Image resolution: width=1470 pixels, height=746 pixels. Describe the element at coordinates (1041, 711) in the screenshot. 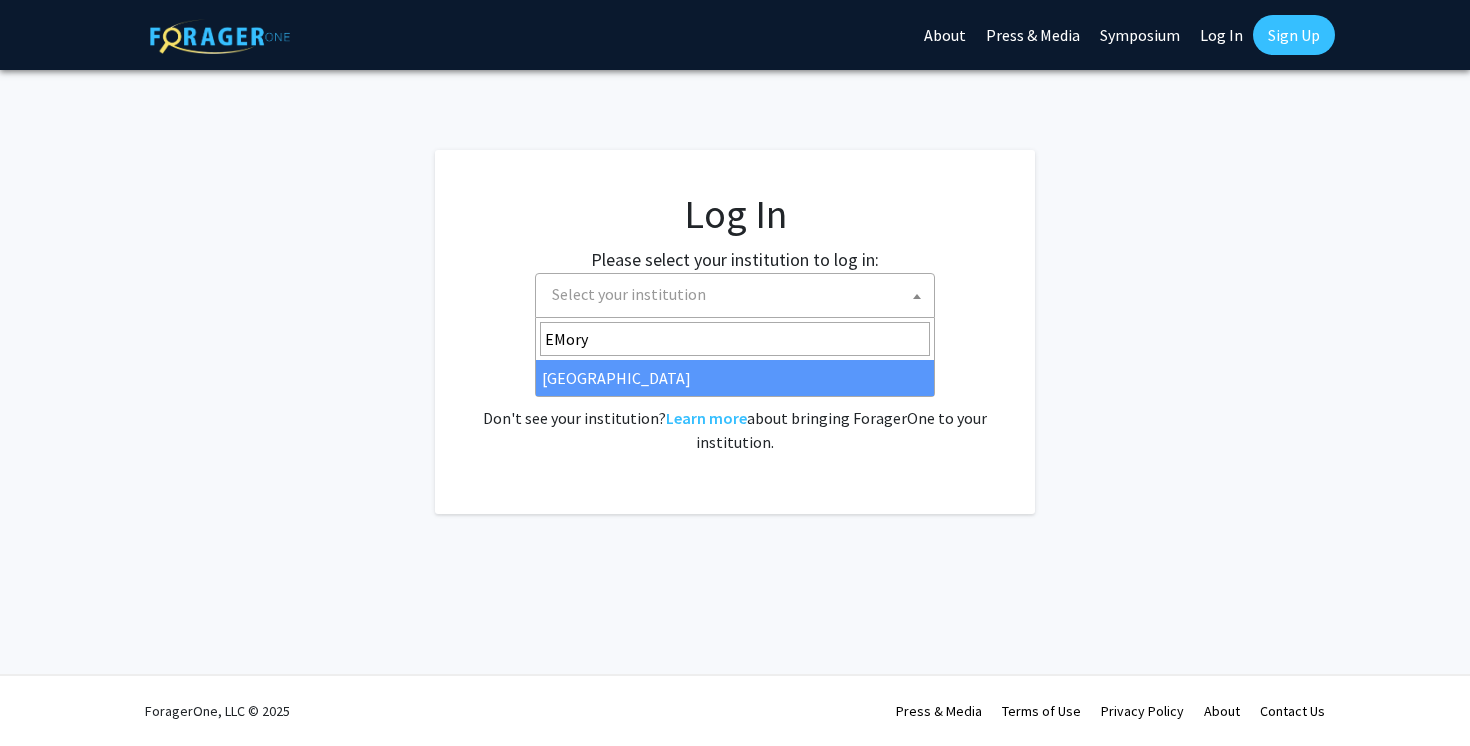

I see `a: Terms of Use` at that location.